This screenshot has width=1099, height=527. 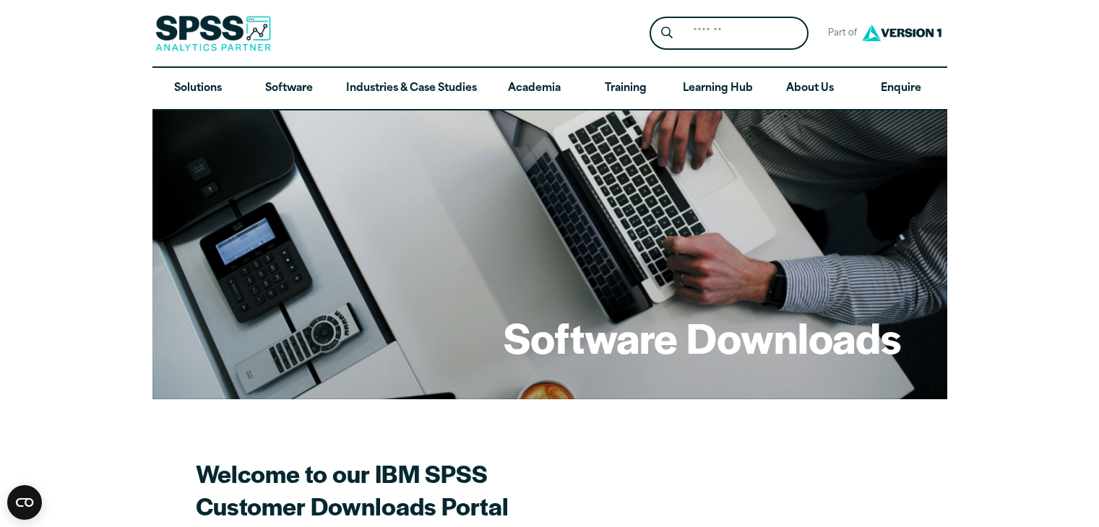 What do you see at coordinates (550, 89) in the screenshot?
I see `nav: Desktop version of site main menu` at bounding box center [550, 89].